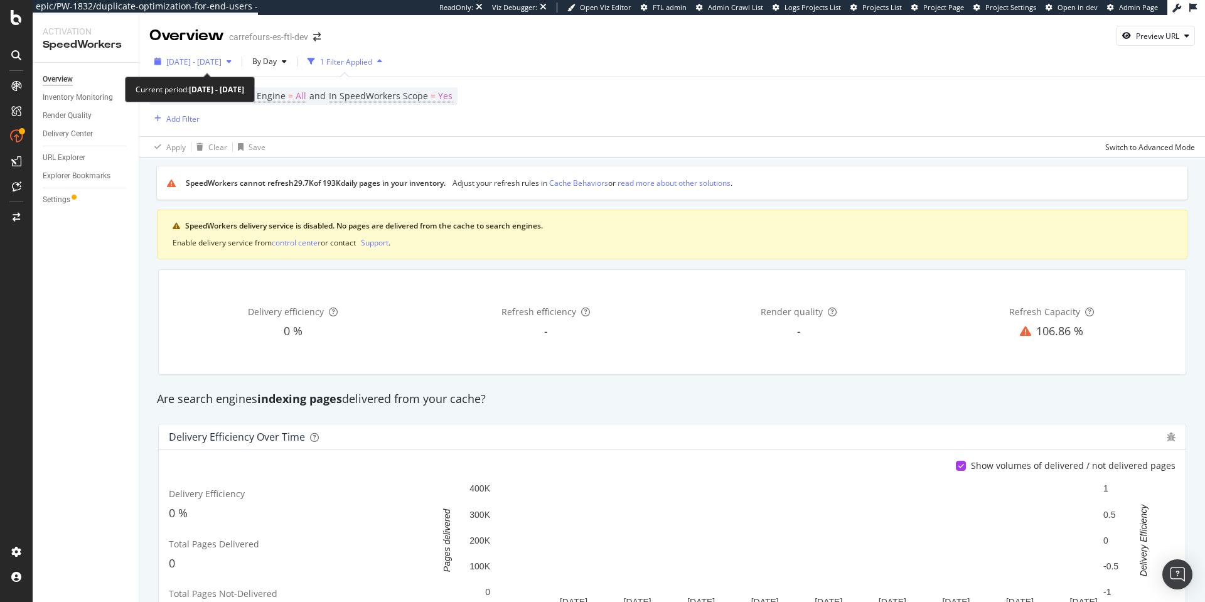  What do you see at coordinates (190, 89) in the screenshot?
I see `div: Current period:` at bounding box center [190, 89].